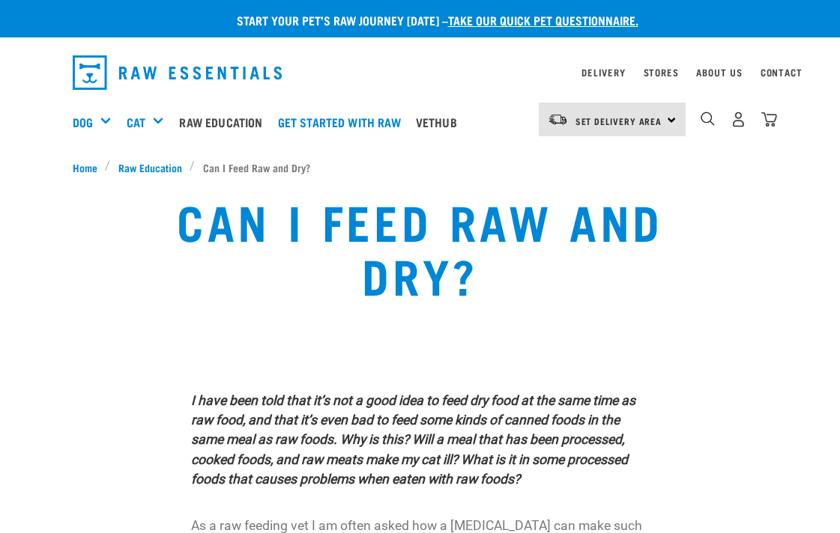  What do you see at coordinates (343, 122) in the screenshot?
I see `a: Get started with Raw` at bounding box center [343, 122].